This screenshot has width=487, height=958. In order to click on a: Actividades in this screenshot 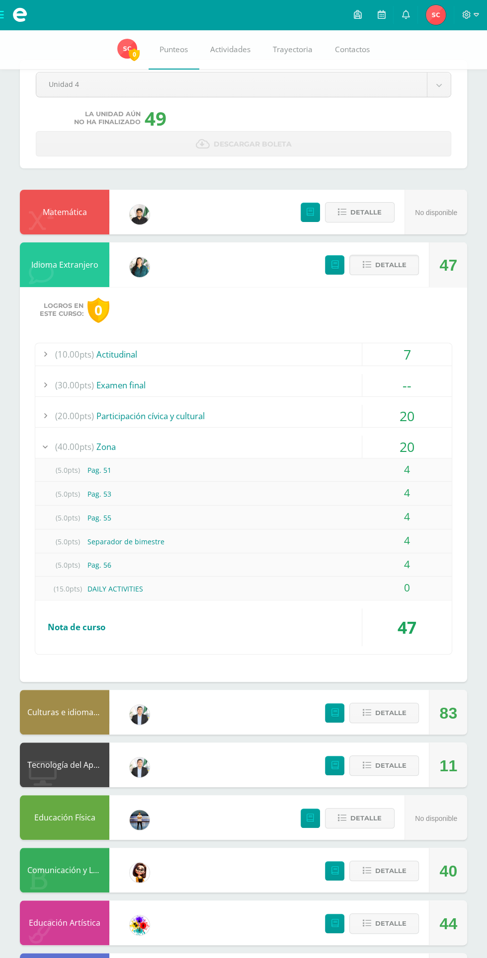, I will do `click(231, 50)`.